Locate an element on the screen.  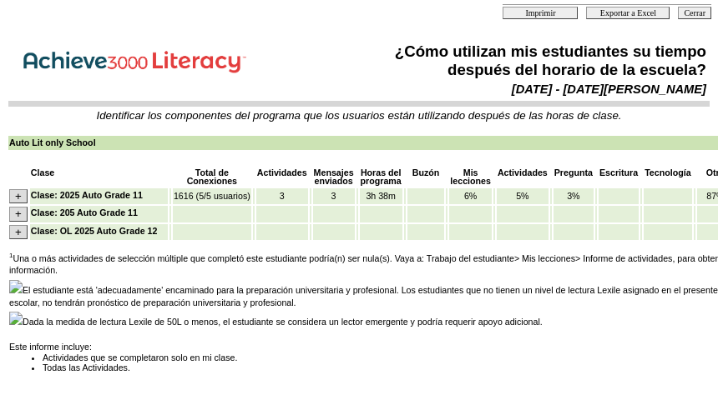
td: 3% is located at coordinates (573, 196).